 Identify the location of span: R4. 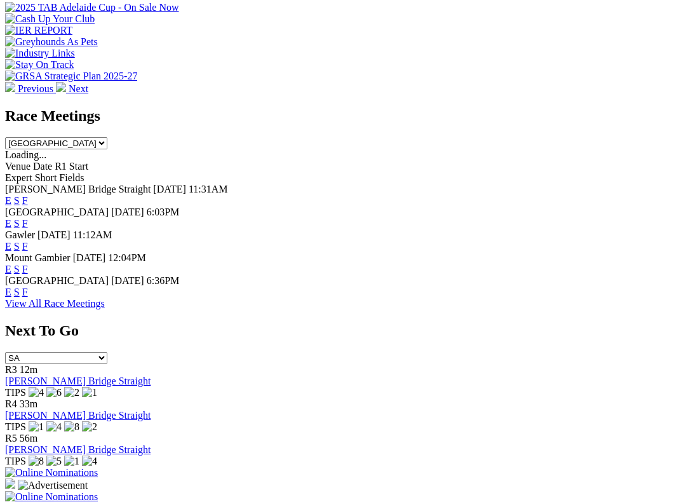
(11, 403).